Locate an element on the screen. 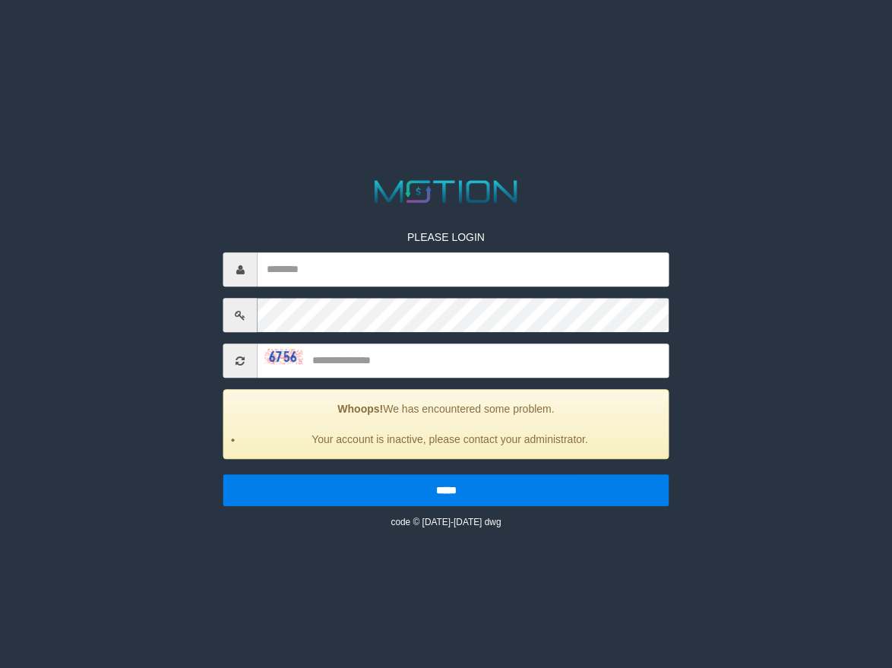  p: PLEASE LOGIN is located at coordinates (446, 238).